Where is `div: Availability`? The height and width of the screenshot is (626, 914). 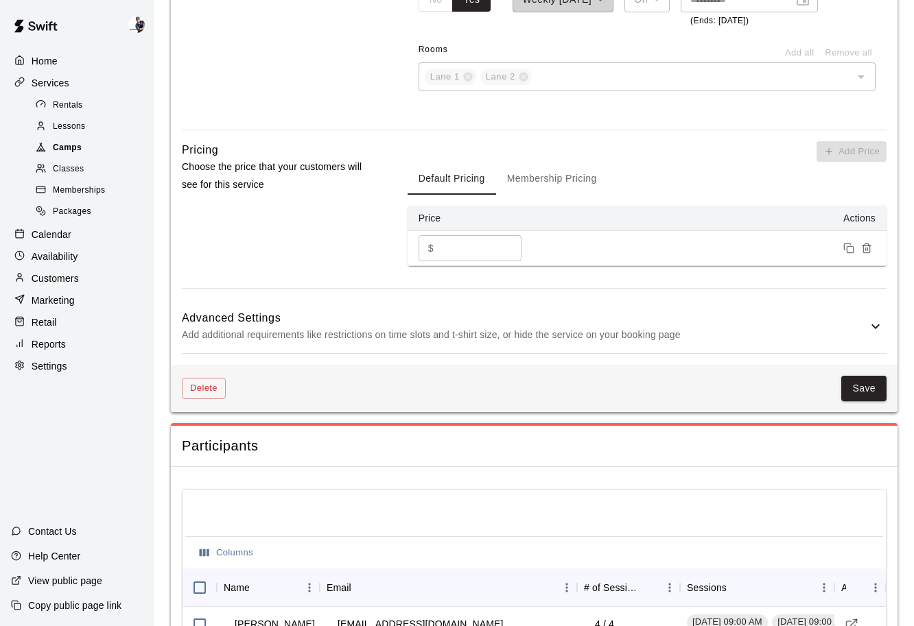 div: Availability is located at coordinates (77, 257).